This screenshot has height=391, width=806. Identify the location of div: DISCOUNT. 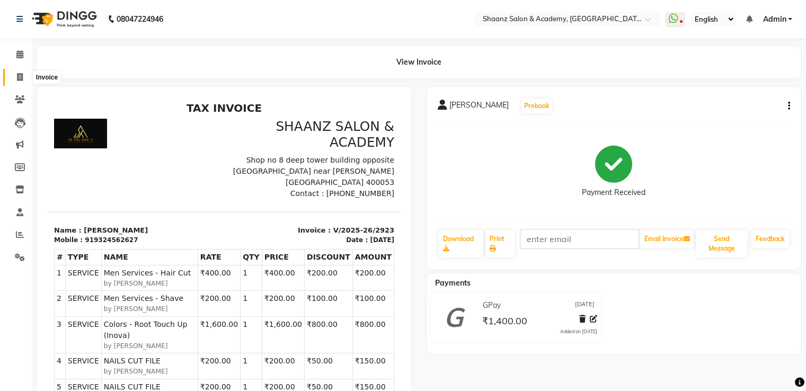
(277, 328).